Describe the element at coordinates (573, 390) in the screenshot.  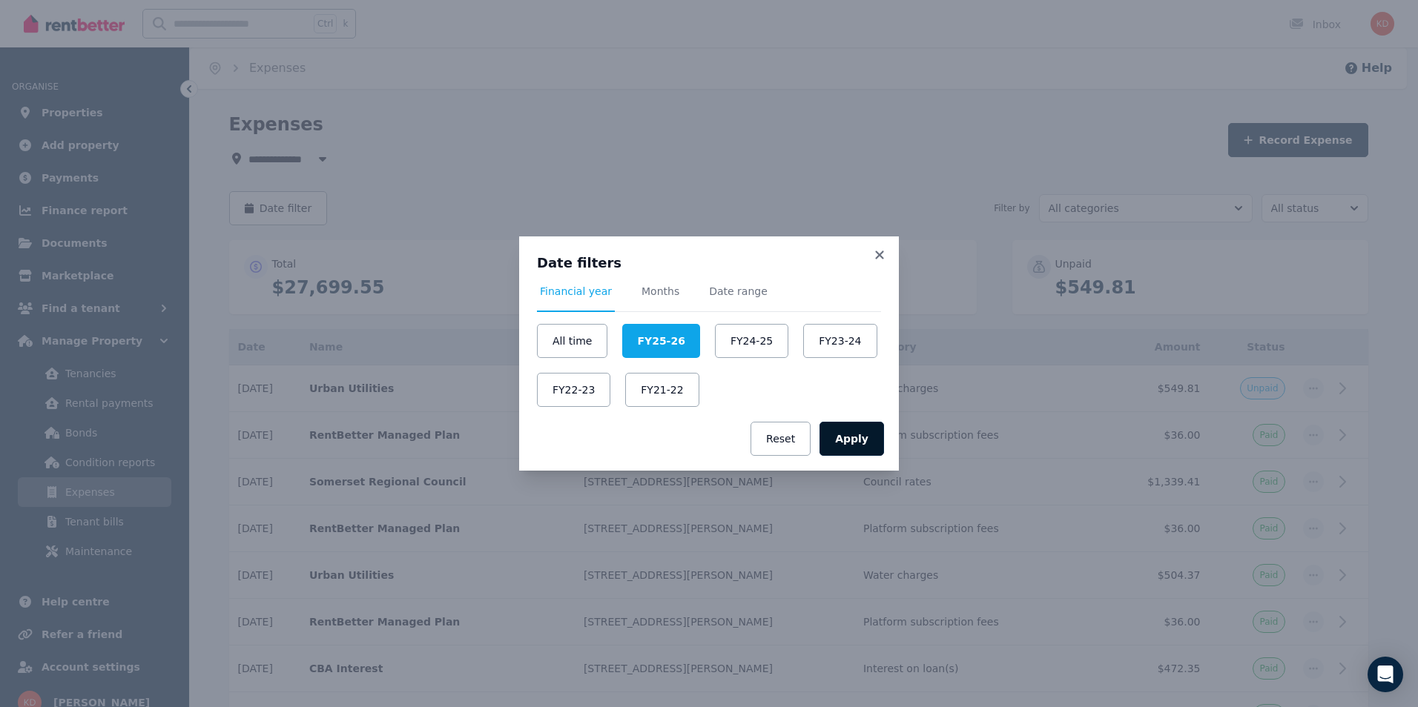
I see `button: FY22-23` at that location.